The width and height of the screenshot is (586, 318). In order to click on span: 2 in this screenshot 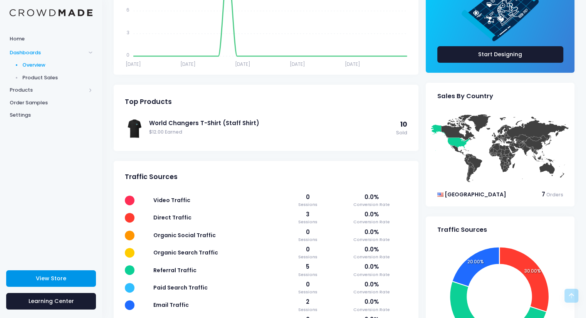, I will do `click(307, 302)`.